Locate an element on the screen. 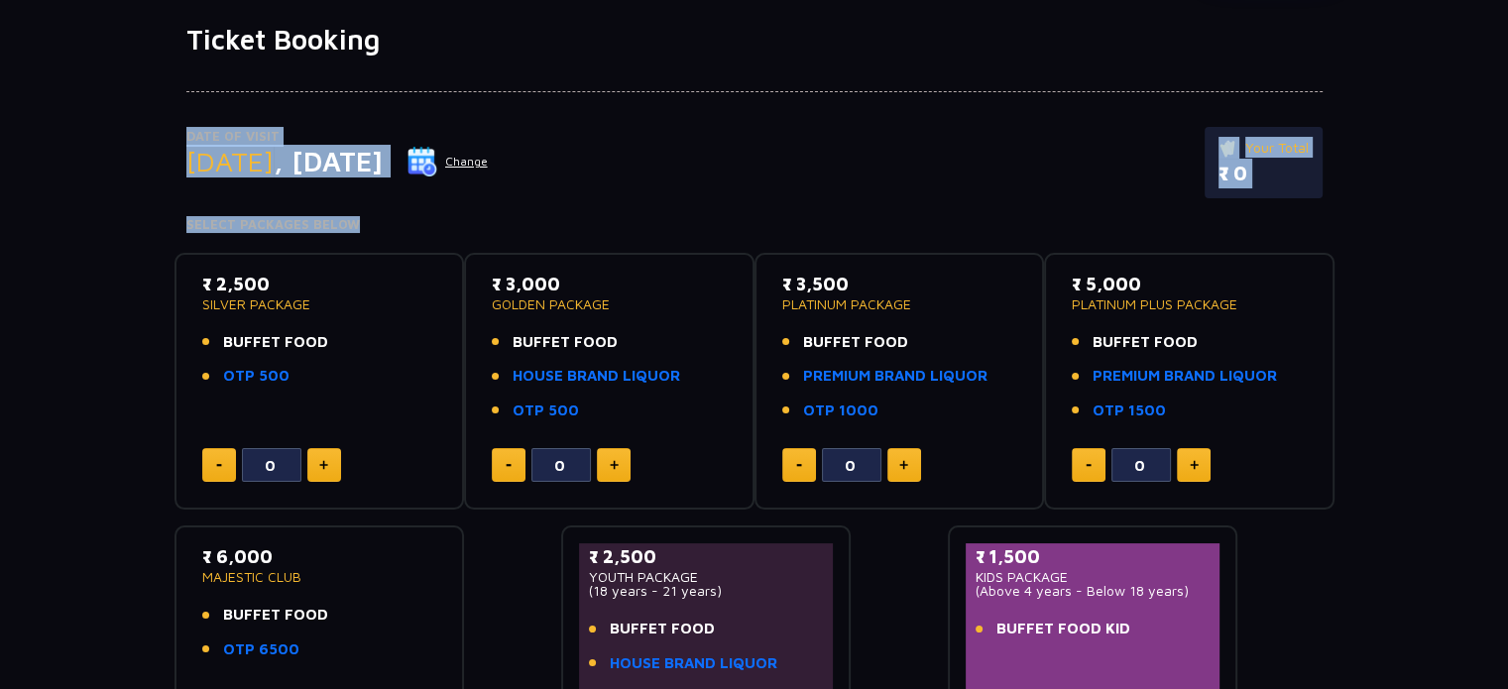 The height and width of the screenshot is (689, 1508). p: MAJESTIC CLUB is located at coordinates (319, 577).